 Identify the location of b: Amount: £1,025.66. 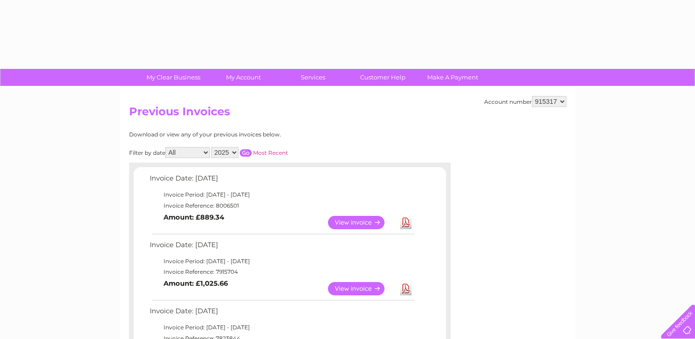
(196, 283).